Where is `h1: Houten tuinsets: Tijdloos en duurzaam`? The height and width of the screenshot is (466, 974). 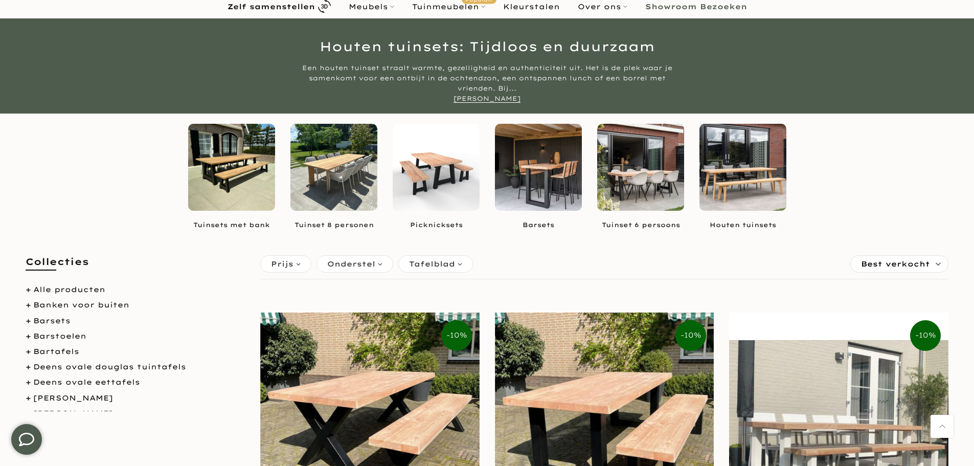
h1: Houten tuinsets: Tijdloos en duurzaam is located at coordinates (487, 46).